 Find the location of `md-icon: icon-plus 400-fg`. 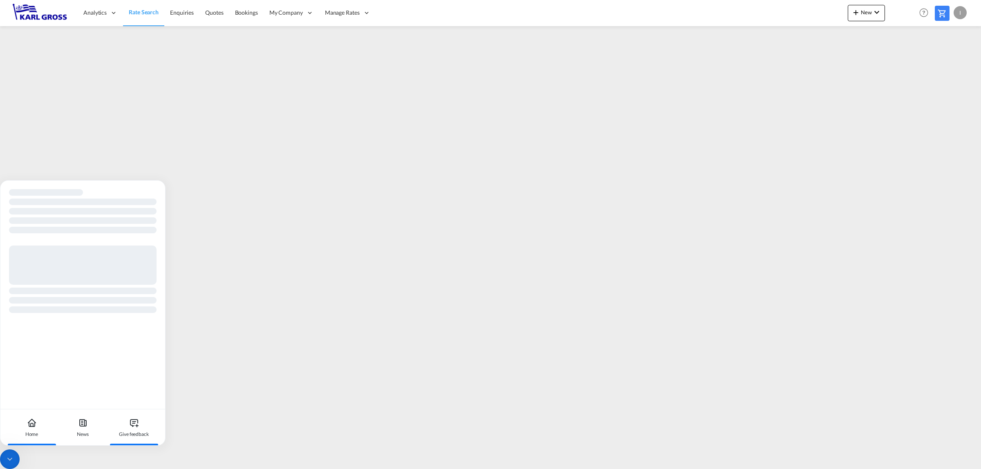

md-icon: icon-plus 400-fg is located at coordinates (856, 12).